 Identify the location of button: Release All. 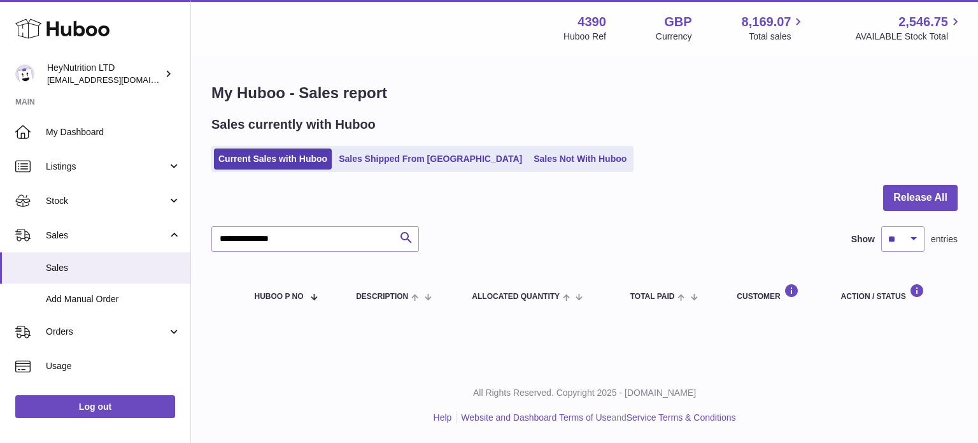
(920, 197).